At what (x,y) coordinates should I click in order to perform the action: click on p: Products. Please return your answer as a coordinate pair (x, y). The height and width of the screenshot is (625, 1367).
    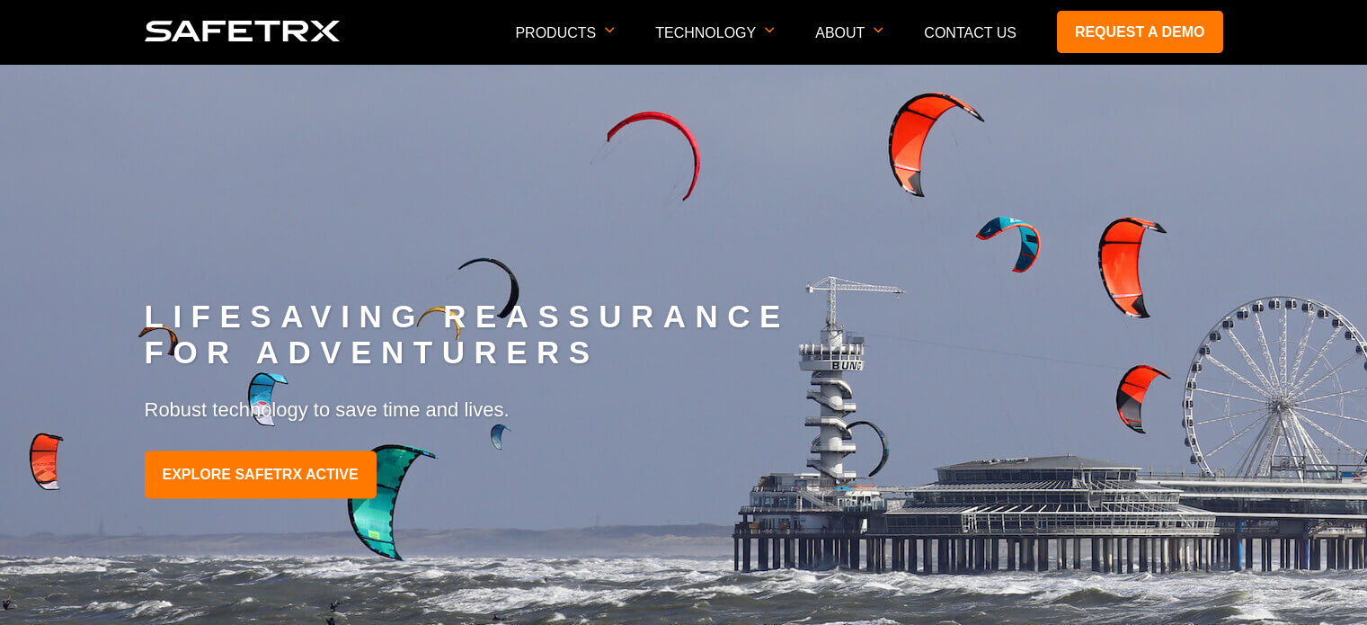
    Looking at the image, I should click on (564, 44).